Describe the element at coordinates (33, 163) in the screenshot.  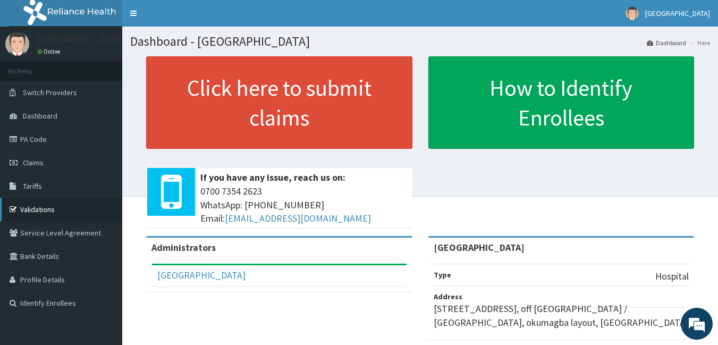
I see `span: Claims` at that location.